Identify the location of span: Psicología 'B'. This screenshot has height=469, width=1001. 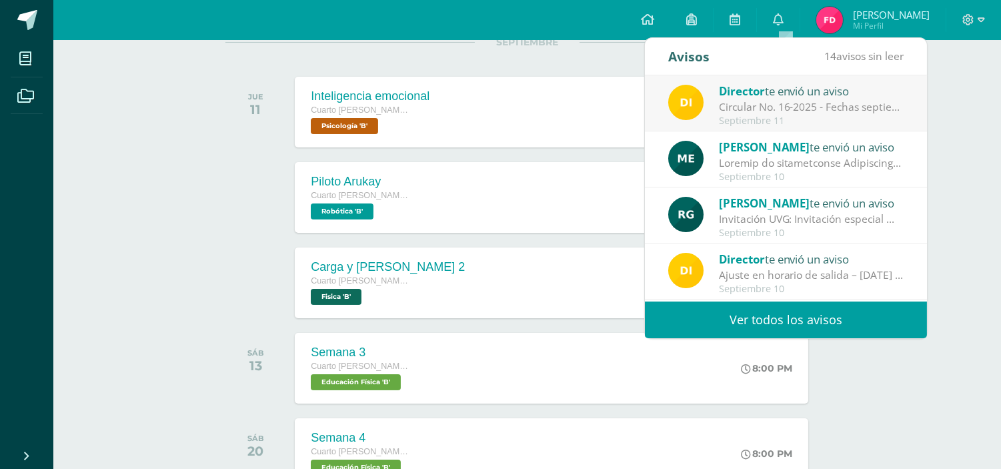
(344, 126).